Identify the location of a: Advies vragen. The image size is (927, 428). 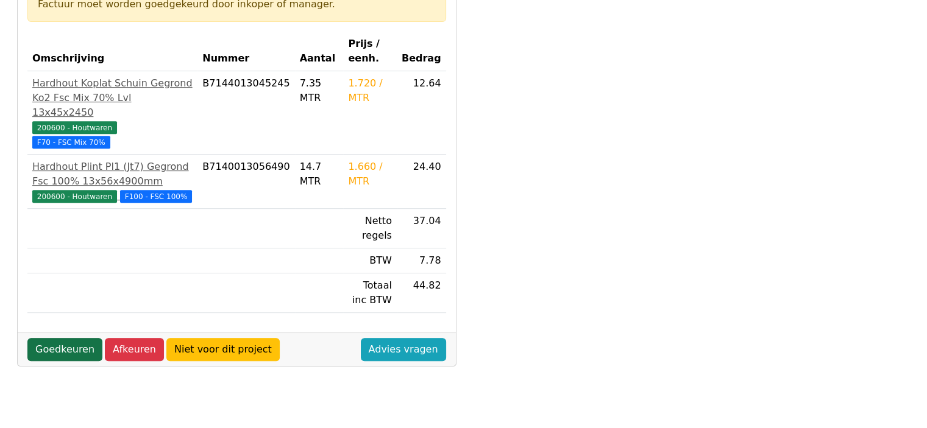
(403, 350).